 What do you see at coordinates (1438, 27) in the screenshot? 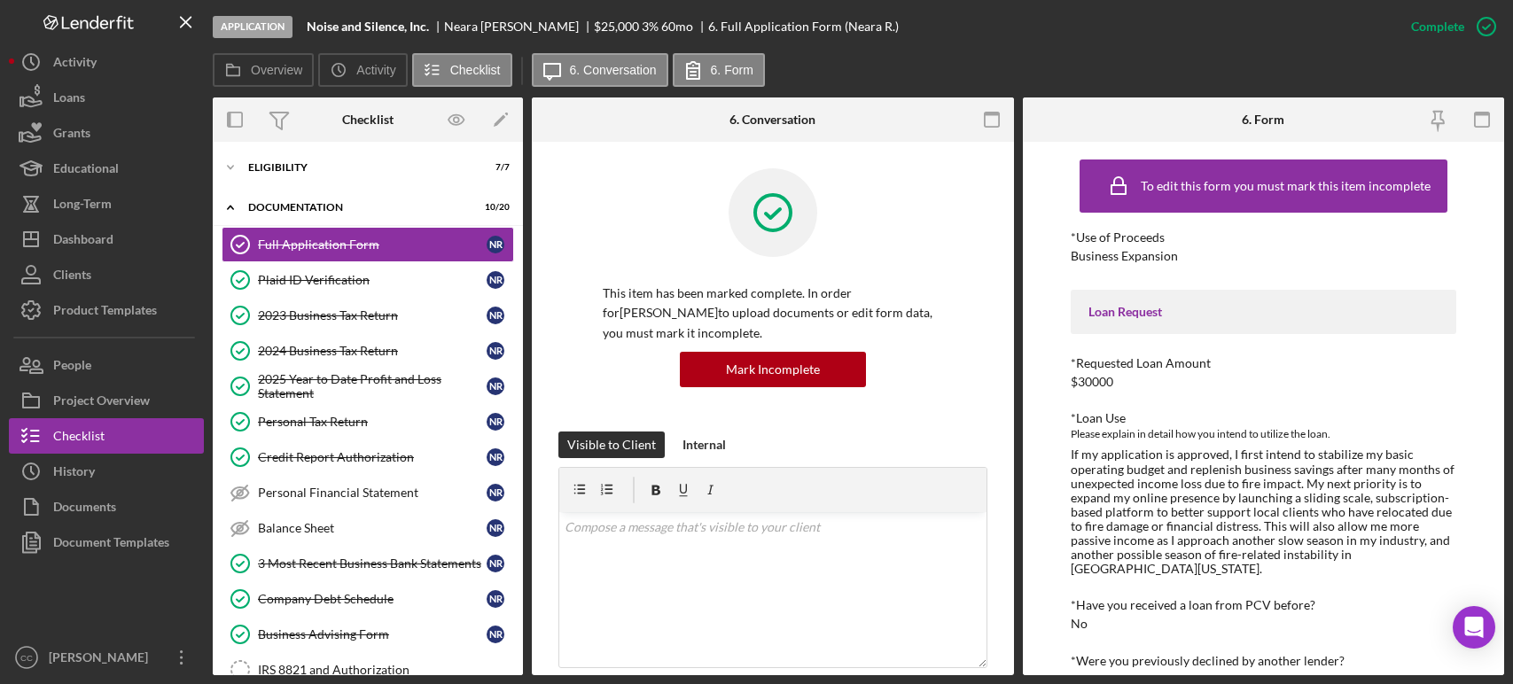
I see `div: Complete` at bounding box center [1438, 27].